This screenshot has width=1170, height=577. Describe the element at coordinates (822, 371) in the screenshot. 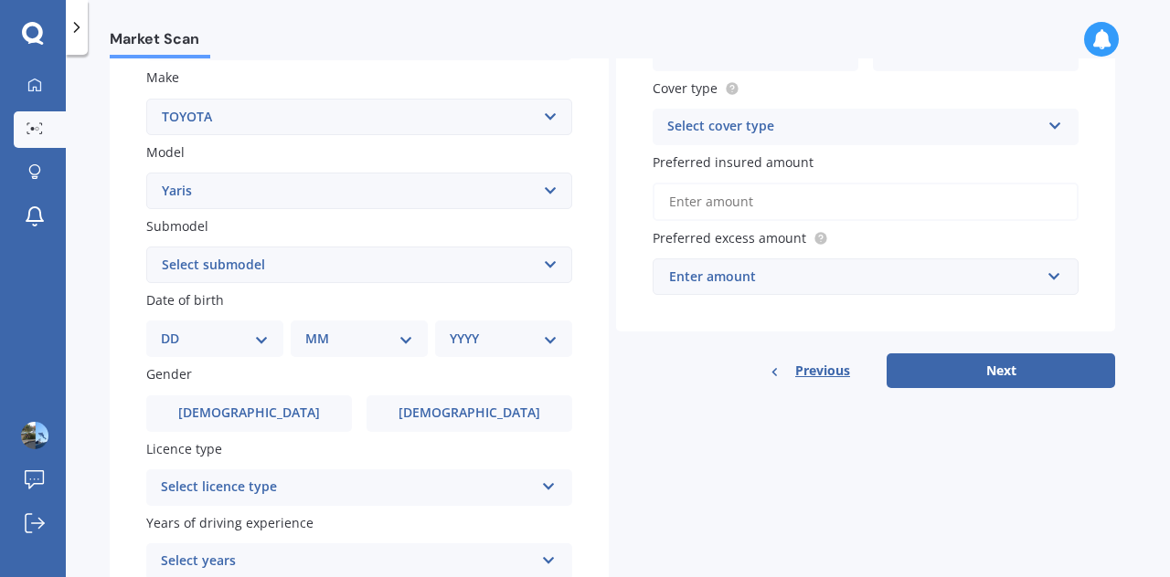

I see `span: Previous` at that location.